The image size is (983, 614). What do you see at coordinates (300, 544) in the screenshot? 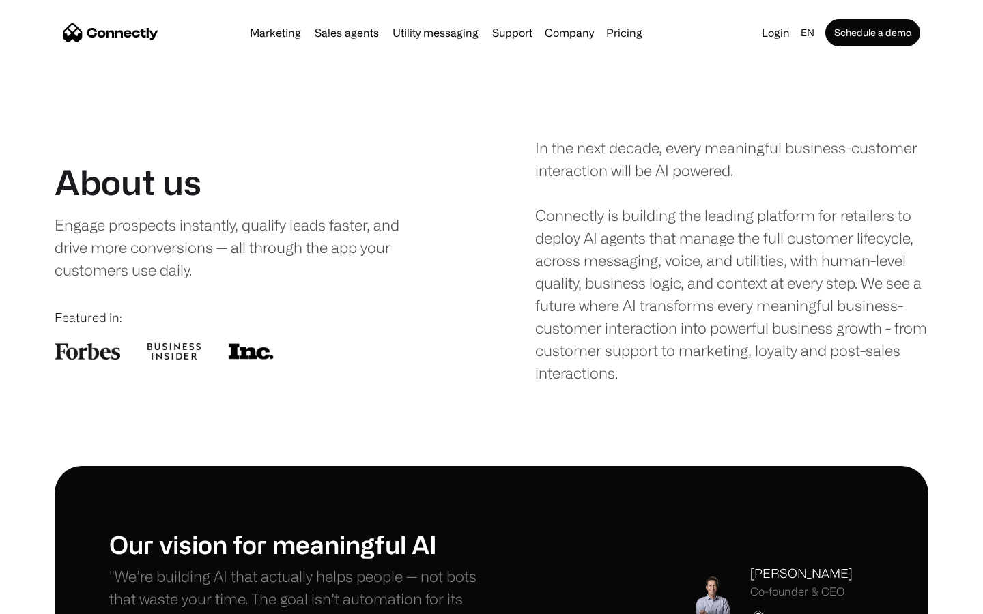
I see `h1: Our vision for meaningful AI` at bounding box center [300, 544].